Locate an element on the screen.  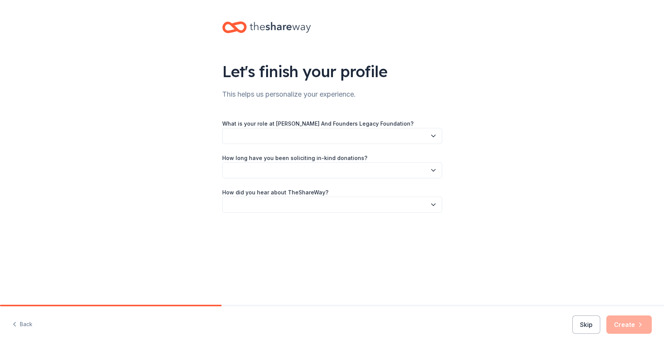
button: Skip is located at coordinates (586, 324).